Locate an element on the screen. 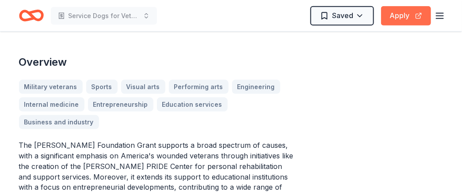  button: Service Dogs for Veterans or First Responders is located at coordinates (104, 16).